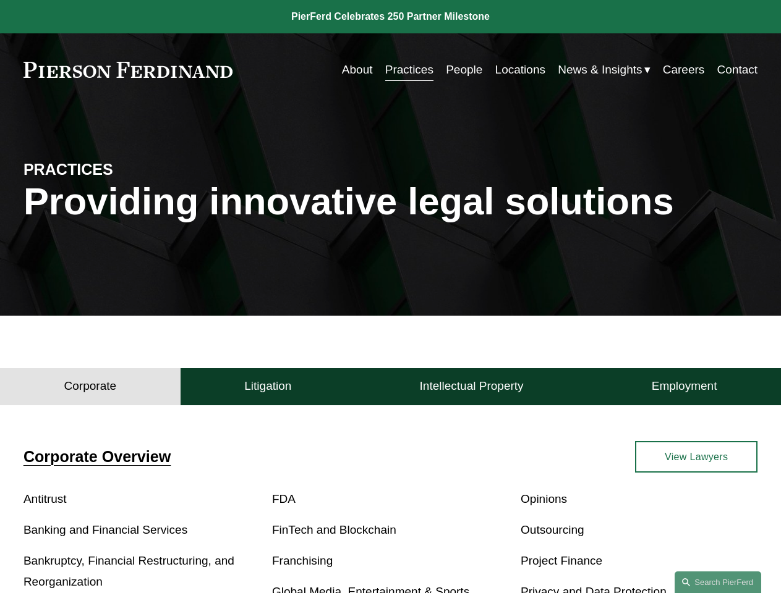  Describe the element at coordinates (90, 386) in the screenshot. I see `h4: Corporate` at that location.